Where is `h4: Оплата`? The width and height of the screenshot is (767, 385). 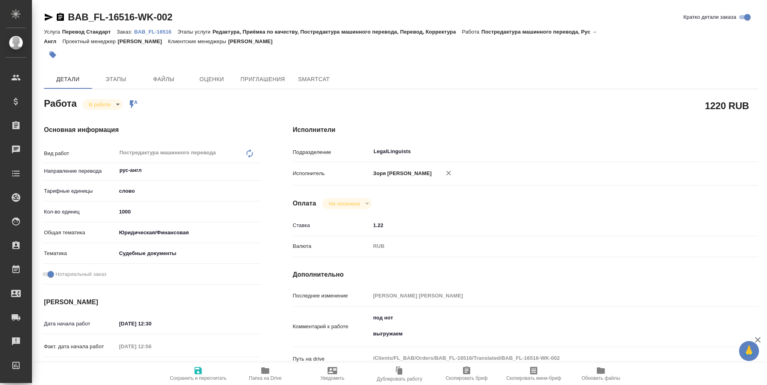
h4: Оплата is located at coordinates (304, 203).